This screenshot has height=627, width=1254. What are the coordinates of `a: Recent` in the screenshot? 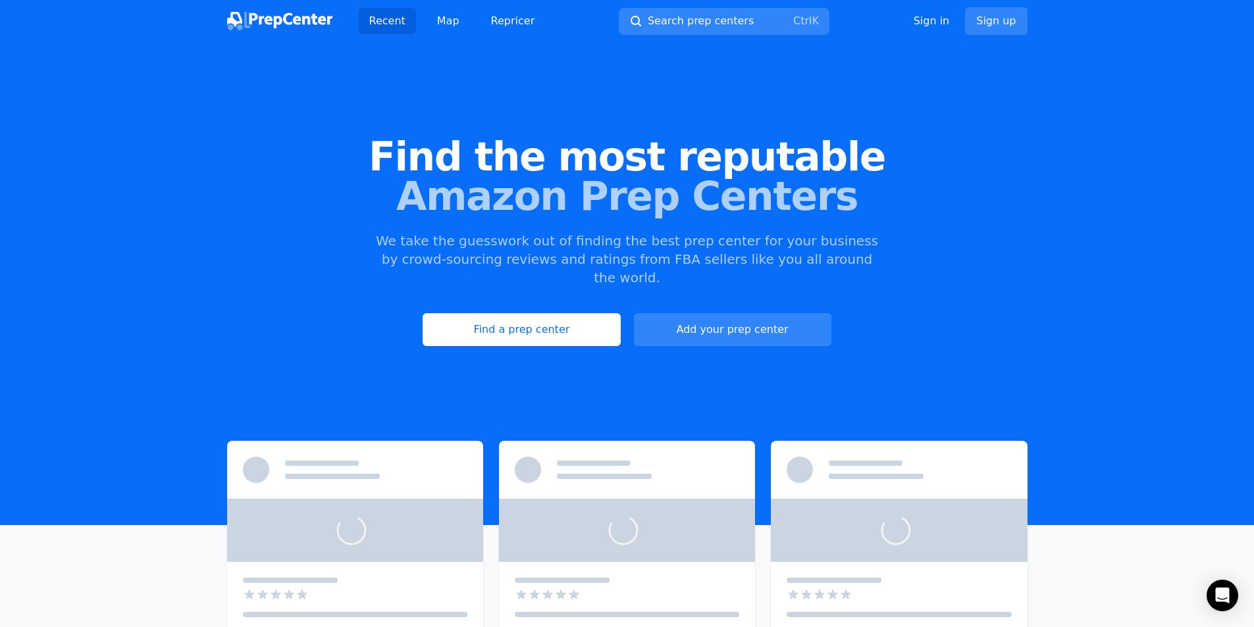 It's located at (387, 21).